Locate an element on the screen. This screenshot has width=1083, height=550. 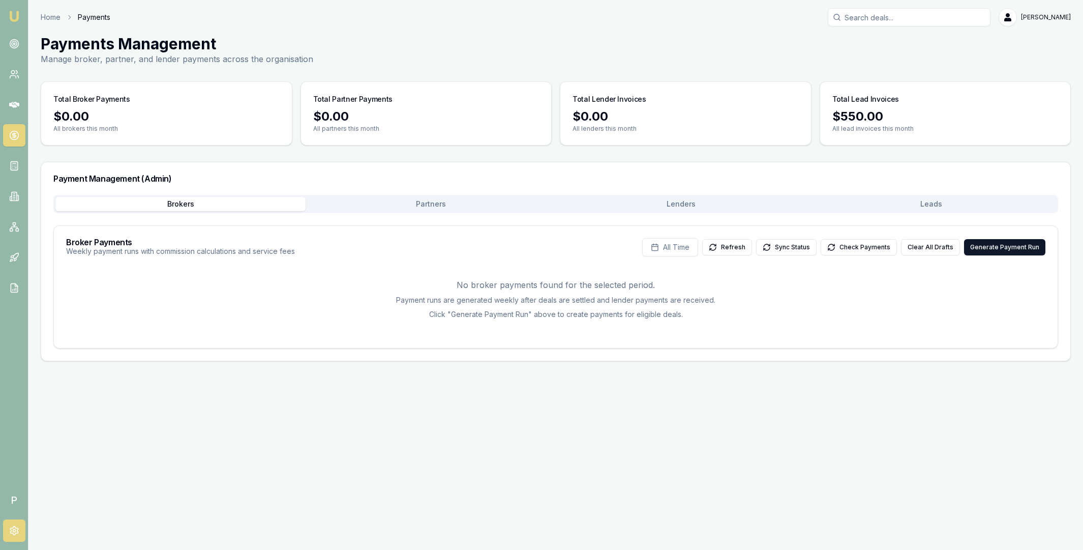
button: Leads is located at coordinates (931, 204).